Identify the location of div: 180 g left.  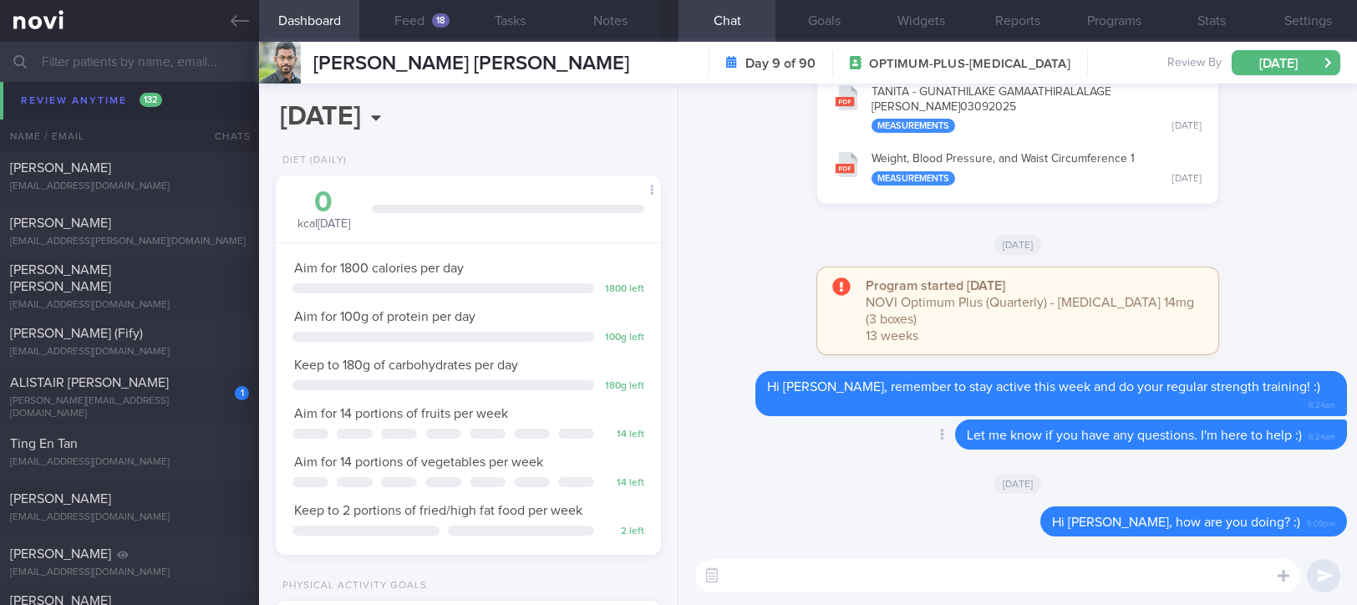
(623, 386).